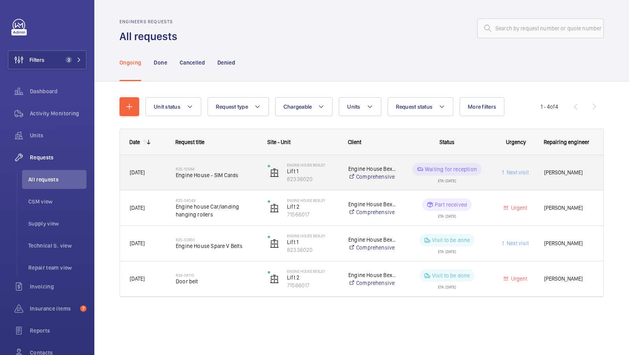 Image resolution: width=629 pixels, height=355 pixels. Describe the element at coordinates (69, 60) in the screenshot. I see `span: 2` at that location.